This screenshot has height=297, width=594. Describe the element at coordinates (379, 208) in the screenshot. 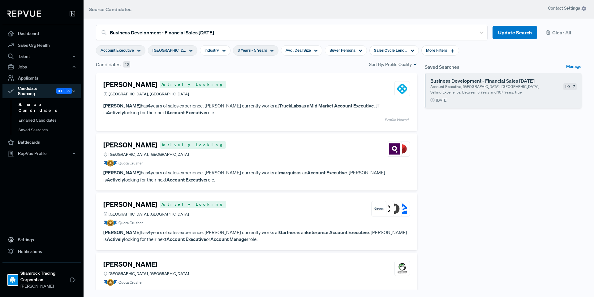

I see `img: Gartner` at that location.